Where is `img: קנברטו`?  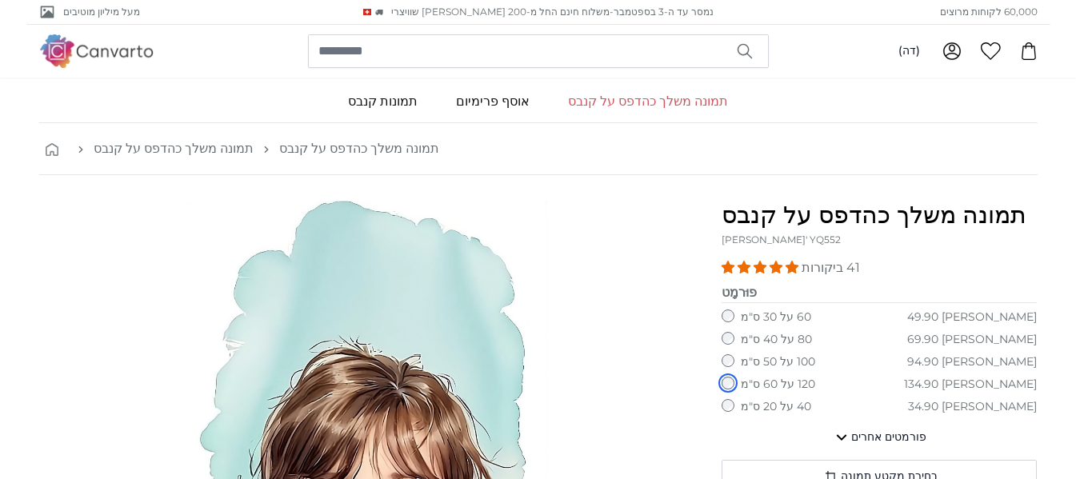 img: קנברטו is located at coordinates (97, 50).